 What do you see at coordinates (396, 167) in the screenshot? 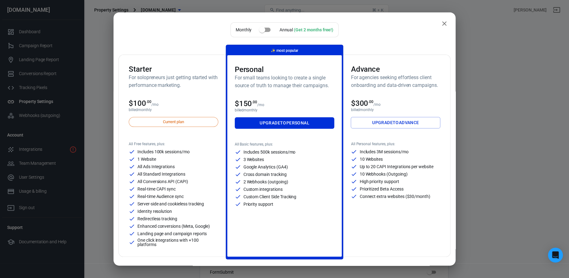
I see `p: Up to 20 CAPI Integrations per website` at bounding box center [396, 167].